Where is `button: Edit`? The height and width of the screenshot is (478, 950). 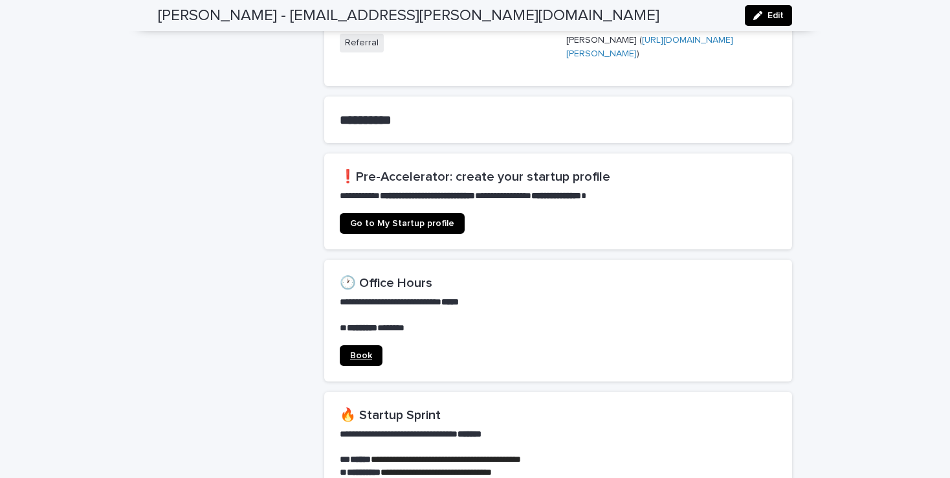 button: Edit is located at coordinates (768, 16).